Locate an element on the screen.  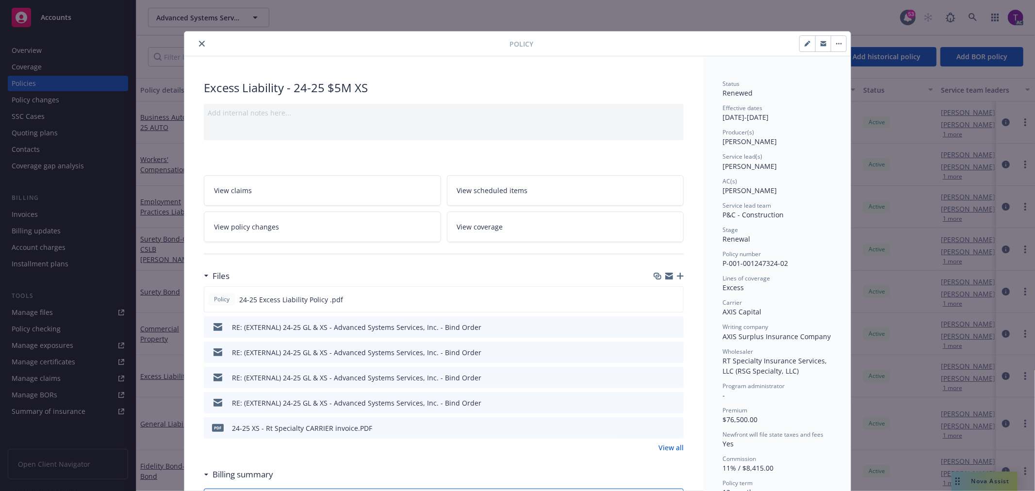
div: Excess is located at coordinates (777, 287).